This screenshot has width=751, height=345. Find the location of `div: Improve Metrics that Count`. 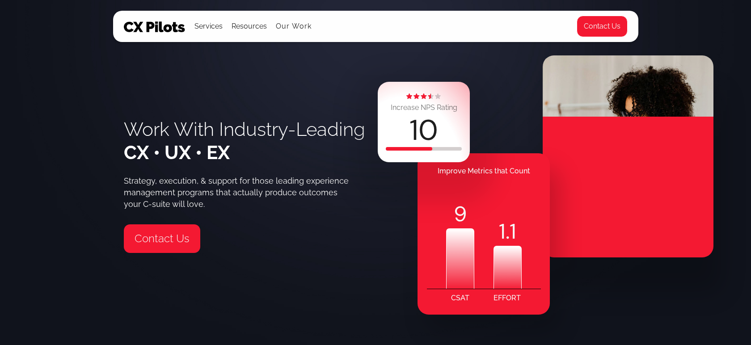

div: Improve Metrics that Count is located at coordinates (484, 171).